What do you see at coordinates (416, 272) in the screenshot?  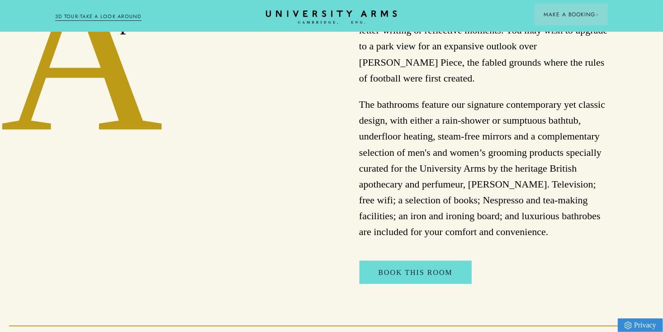 I see `a: Book This Room` at bounding box center [416, 272].